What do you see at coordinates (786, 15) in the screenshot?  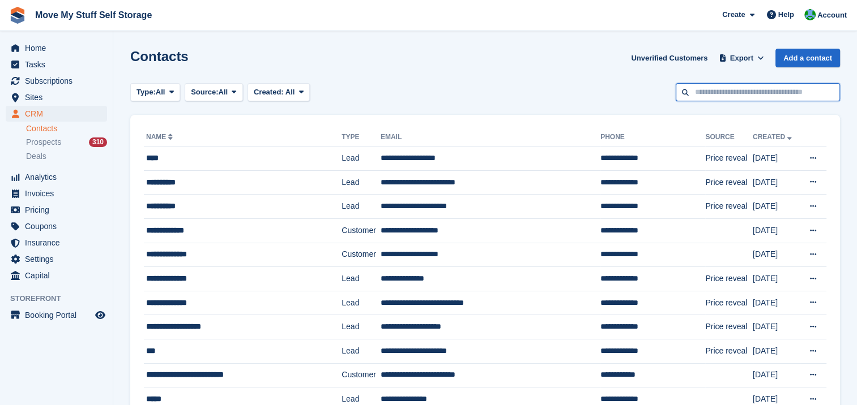 I see `span: Help` at bounding box center [786, 15].